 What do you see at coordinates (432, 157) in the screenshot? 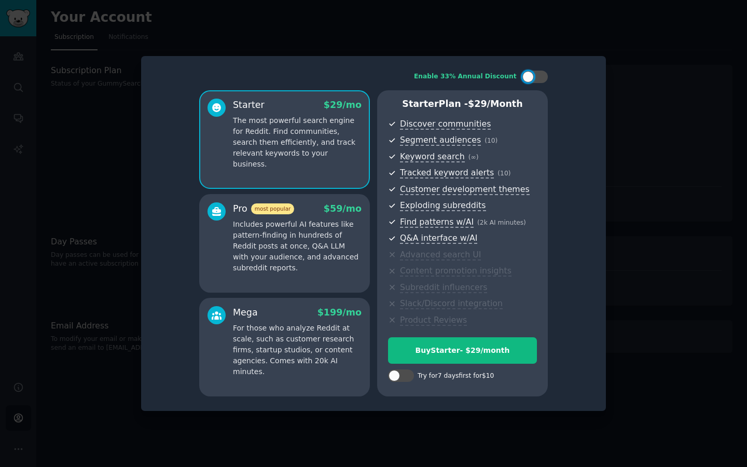
I see `span: Keyword search` at bounding box center [432, 157].